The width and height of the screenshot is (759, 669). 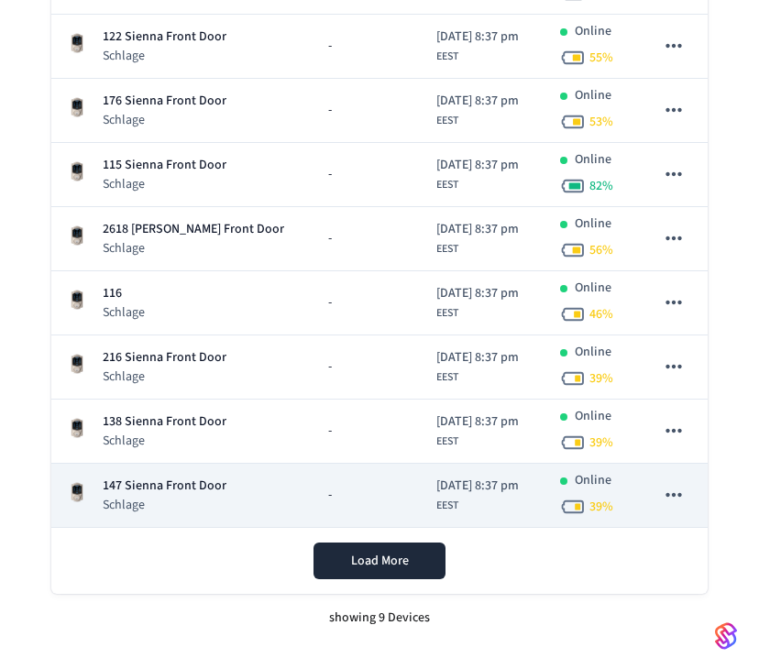 I want to click on button: Load More, so click(x=379, y=561).